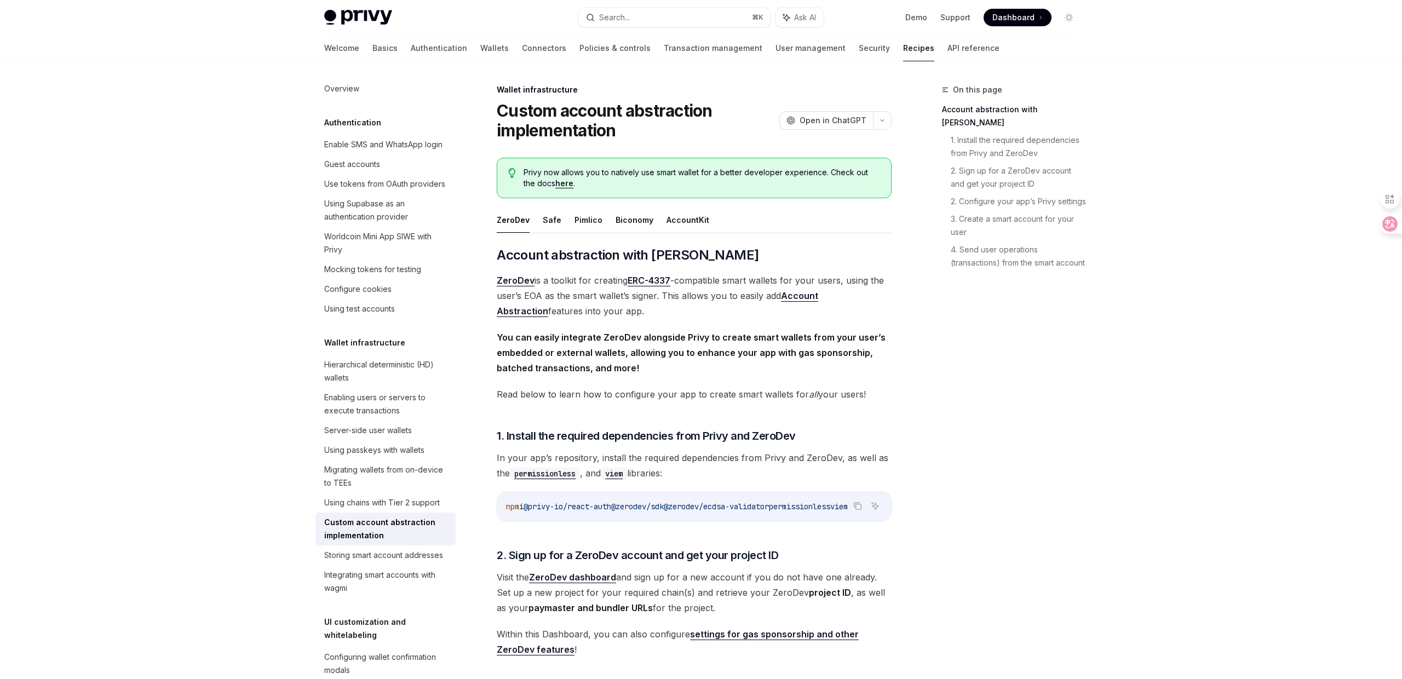 Image resolution: width=1402 pixels, height=679 pixels. What do you see at coordinates (694, 394) in the screenshot?
I see `span: Read below to learn how to configure your app to create smart wallets for your users!` at bounding box center [694, 394].